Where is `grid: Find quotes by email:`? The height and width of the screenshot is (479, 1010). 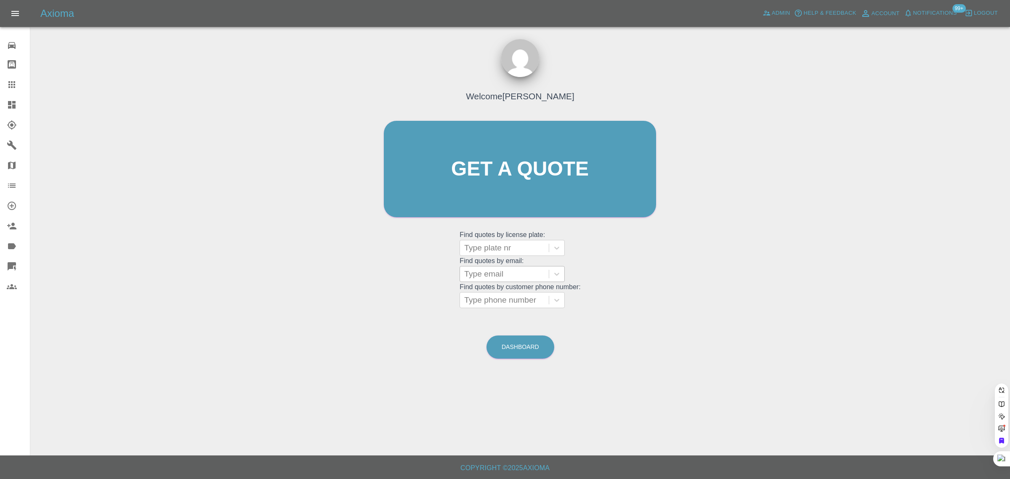 grid: Find quotes by email: is located at coordinates (520, 269).